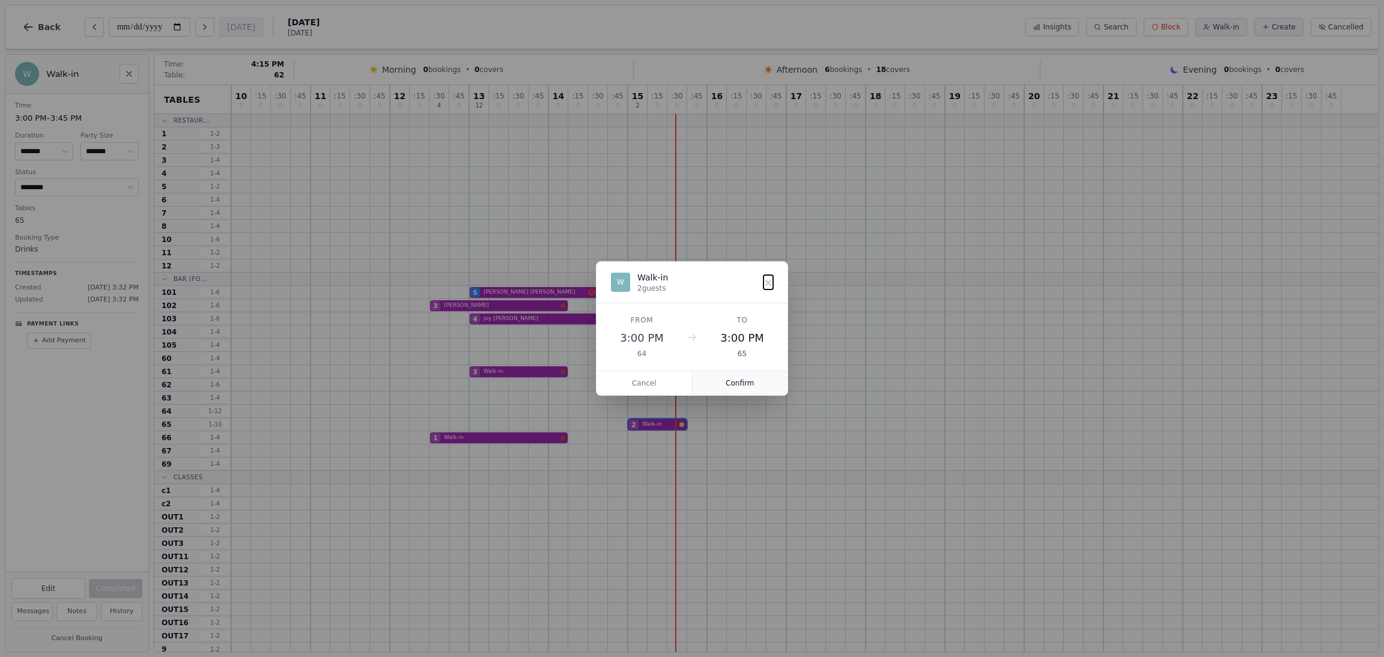 The height and width of the screenshot is (657, 1384). Describe the element at coordinates (642, 320) in the screenshot. I see `div: From` at that location.